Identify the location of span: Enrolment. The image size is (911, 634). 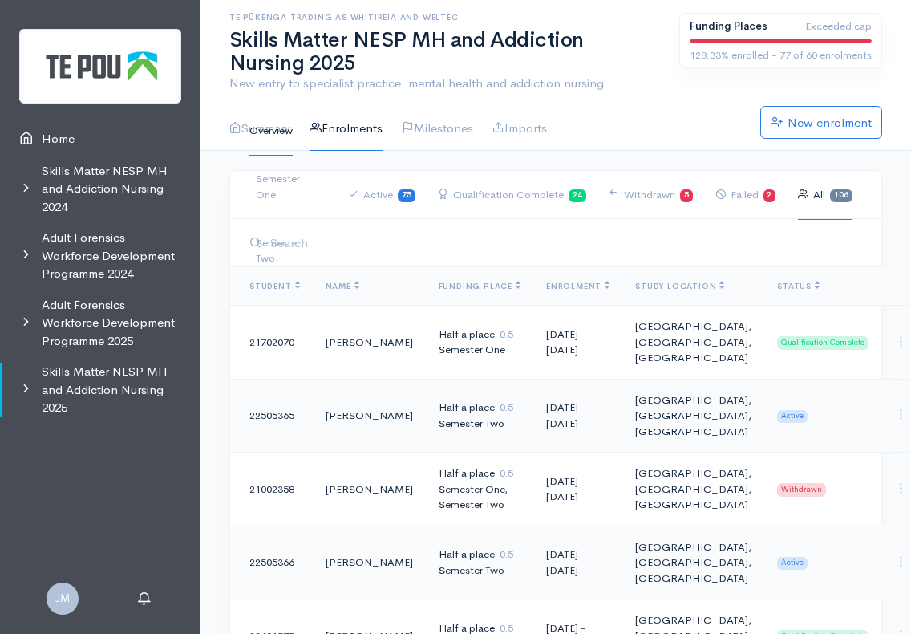
(578, 286).